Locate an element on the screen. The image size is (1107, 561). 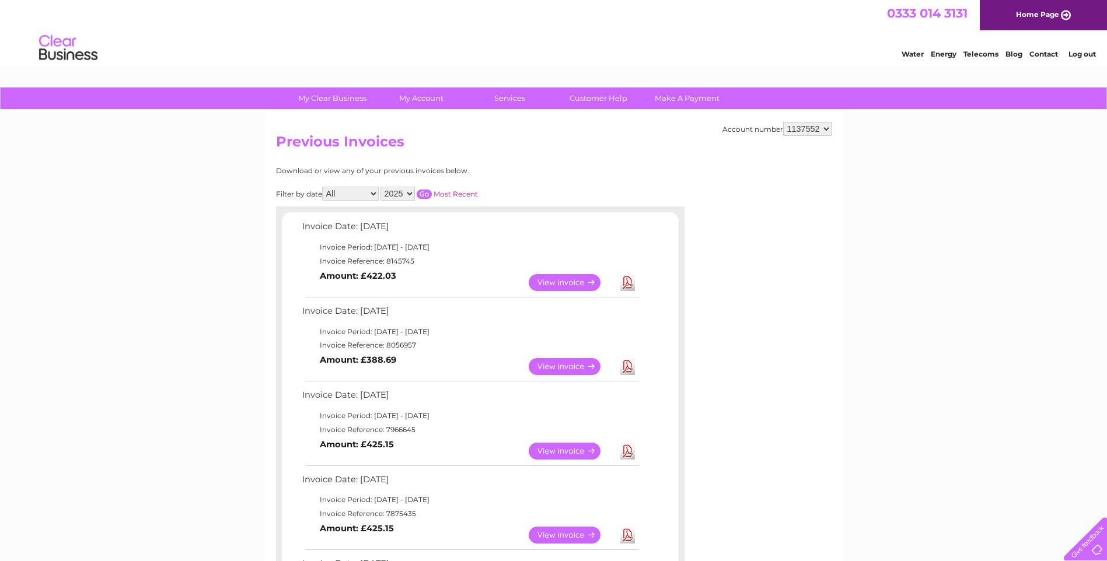
a: My Clear Business is located at coordinates (332, 98).